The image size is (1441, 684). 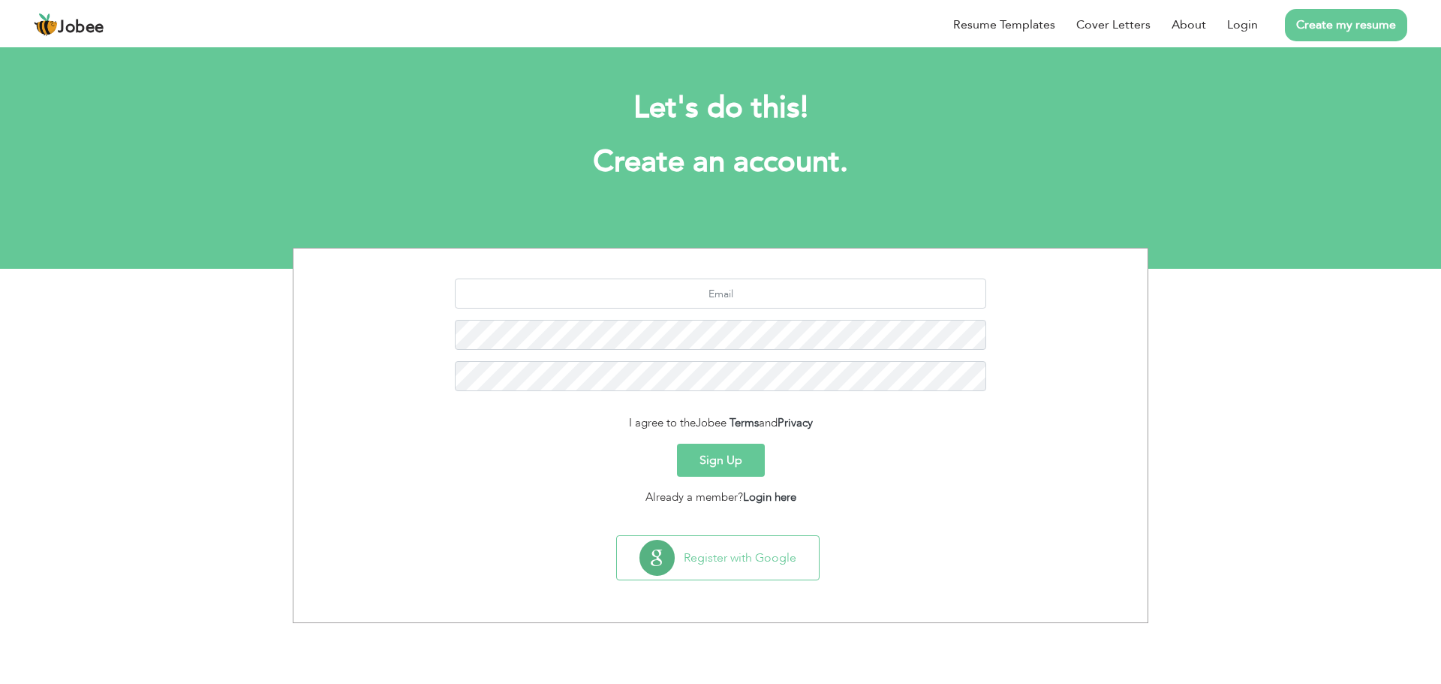 What do you see at coordinates (1113, 25) in the screenshot?
I see `a: Cover Letters` at bounding box center [1113, 25].